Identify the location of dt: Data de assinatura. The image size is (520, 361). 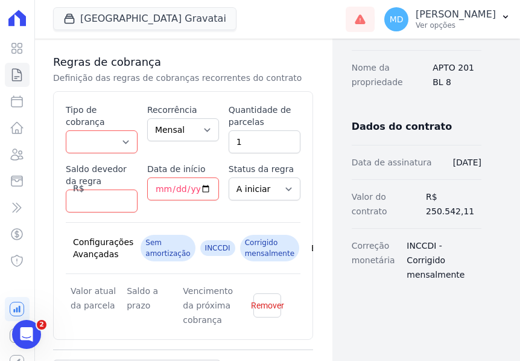
(391, 162).